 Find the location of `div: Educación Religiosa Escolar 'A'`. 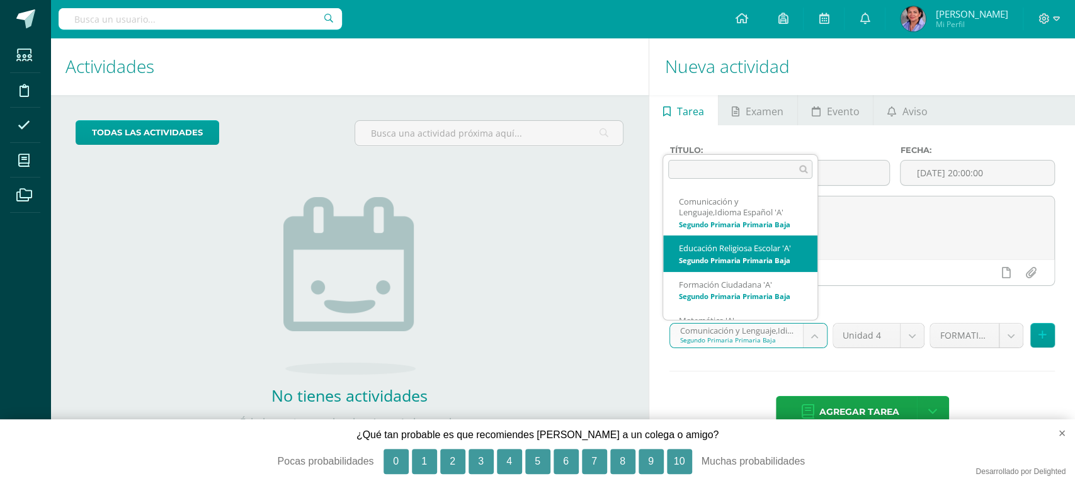

div: Educación Religiosa Escolar 'A' is located at coordinates (740, 248).